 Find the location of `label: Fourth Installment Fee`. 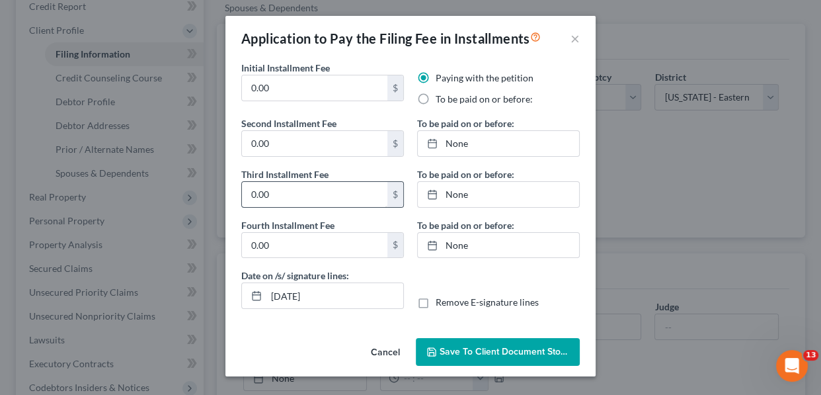

label: Fourth Installment Fee is located at coordinates (288, 225).